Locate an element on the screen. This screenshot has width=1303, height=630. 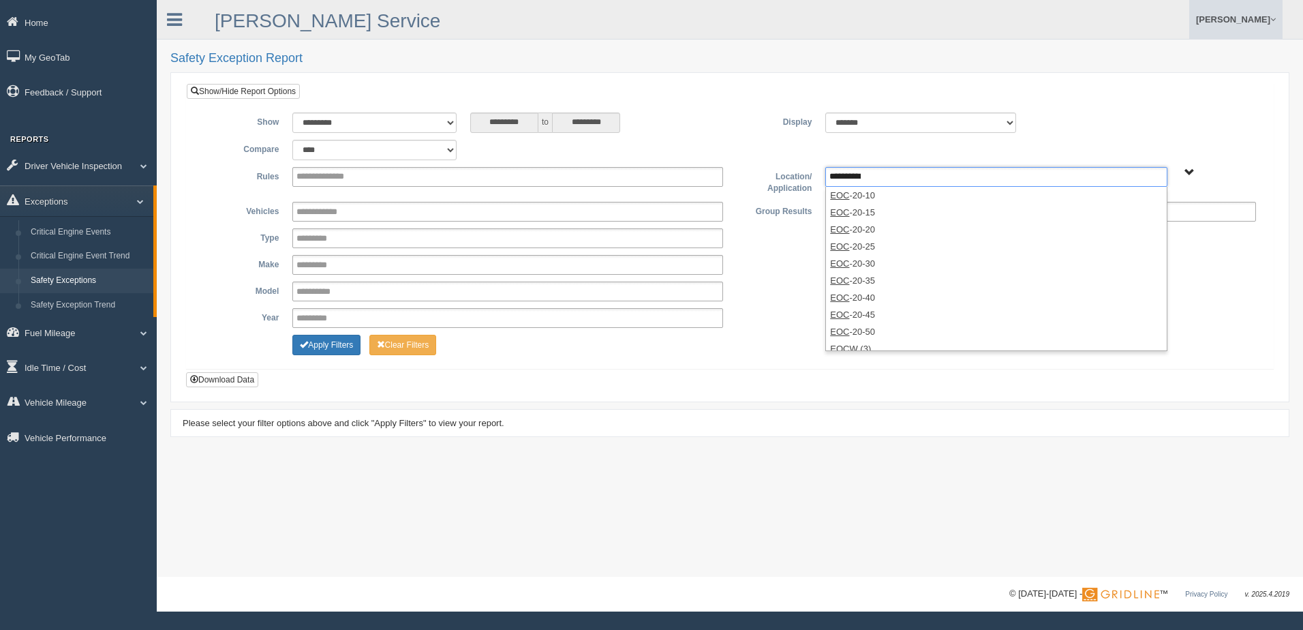
li: -20-40 is located at coordinates (995, 297).